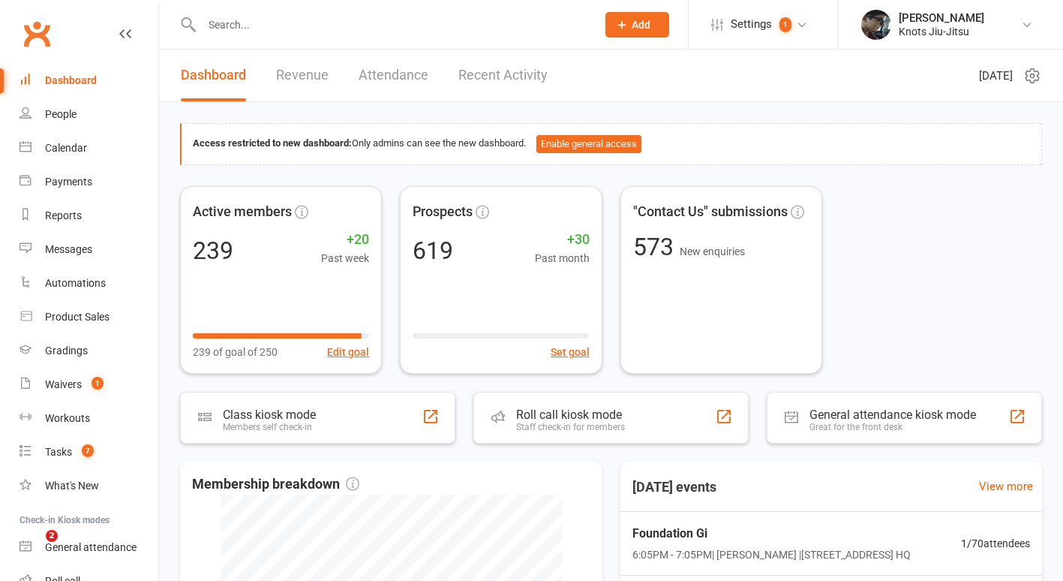 This screenshot has height=581, width=1063. Describe the element at coordinates (68, 418) in the screenshot. I see `div: Workouts` at that location.